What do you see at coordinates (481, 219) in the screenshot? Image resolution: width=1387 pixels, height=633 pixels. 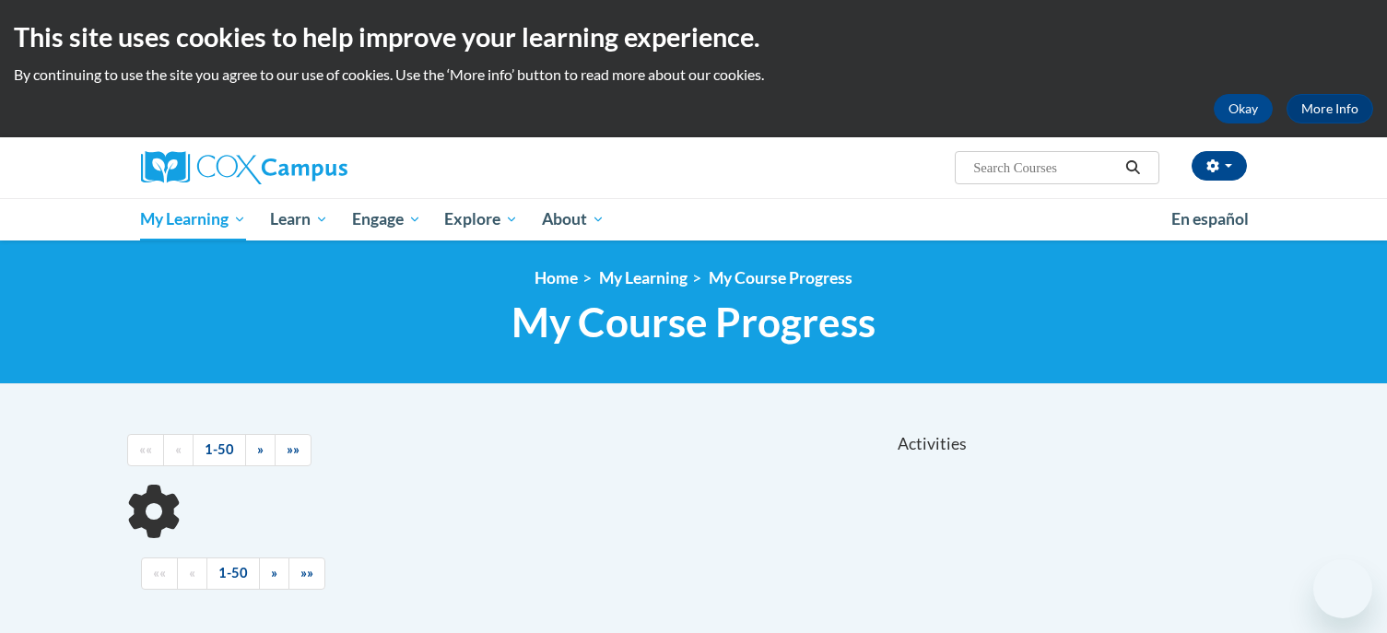 I see `a: Explore` at bounding box center [481, 219].